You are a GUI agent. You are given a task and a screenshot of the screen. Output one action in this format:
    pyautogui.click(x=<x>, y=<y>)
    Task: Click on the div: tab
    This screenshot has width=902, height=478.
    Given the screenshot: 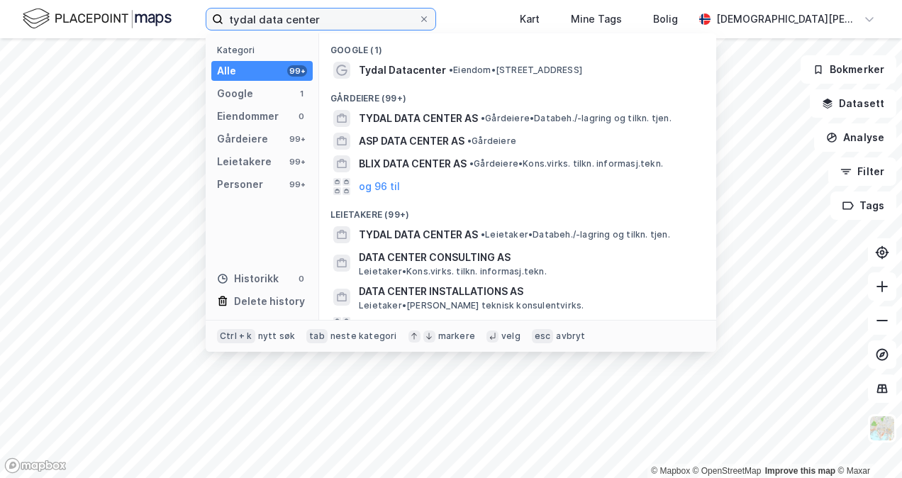 What is the action you would take?
    pyautogui.click(x=317, y=336)
    